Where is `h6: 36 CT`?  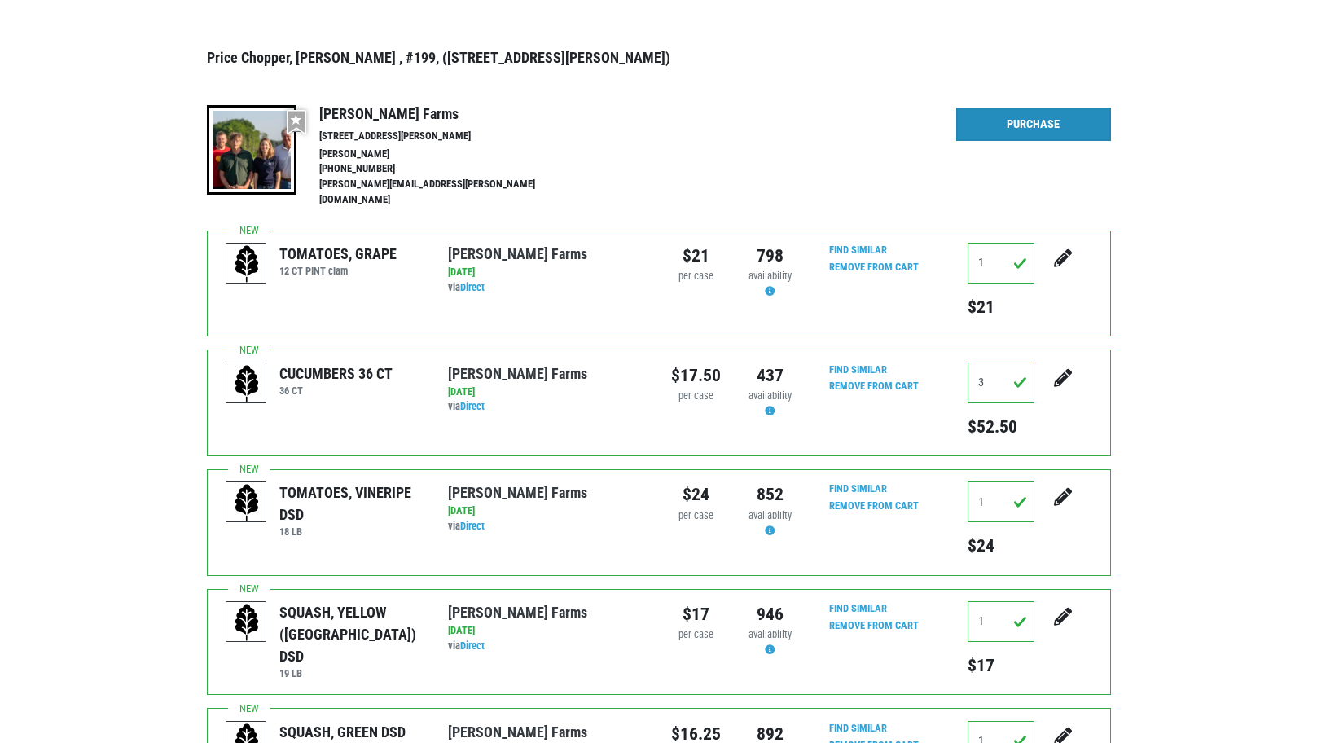
h6: 36 CT is located at coordinates (336, 390).